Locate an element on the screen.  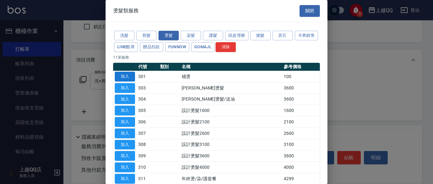
td: 設計燙髮2600 is located at coordinates (231, 133).